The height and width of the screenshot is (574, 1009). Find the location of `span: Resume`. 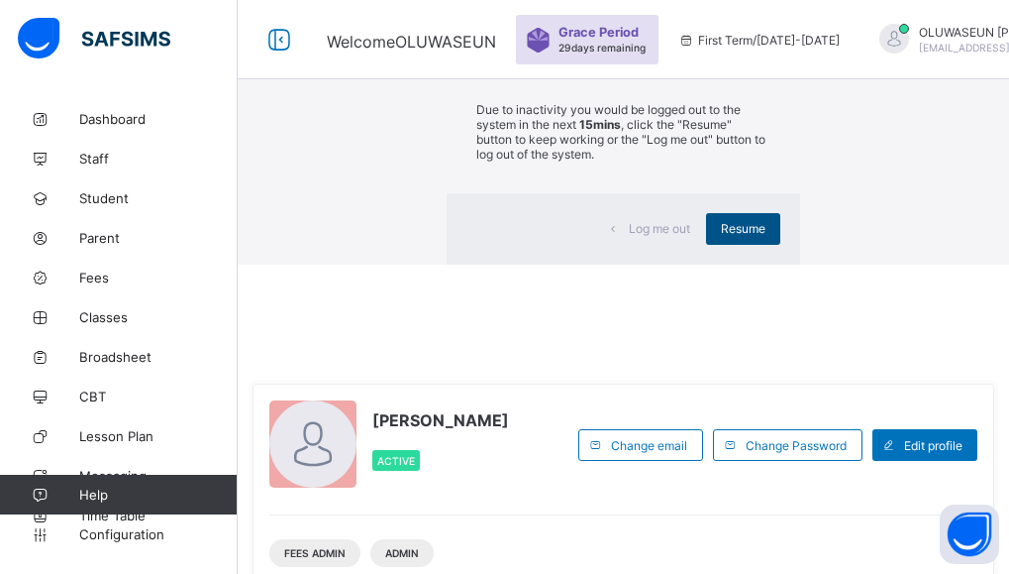

span: Resume is located at coordinates (743, 228).